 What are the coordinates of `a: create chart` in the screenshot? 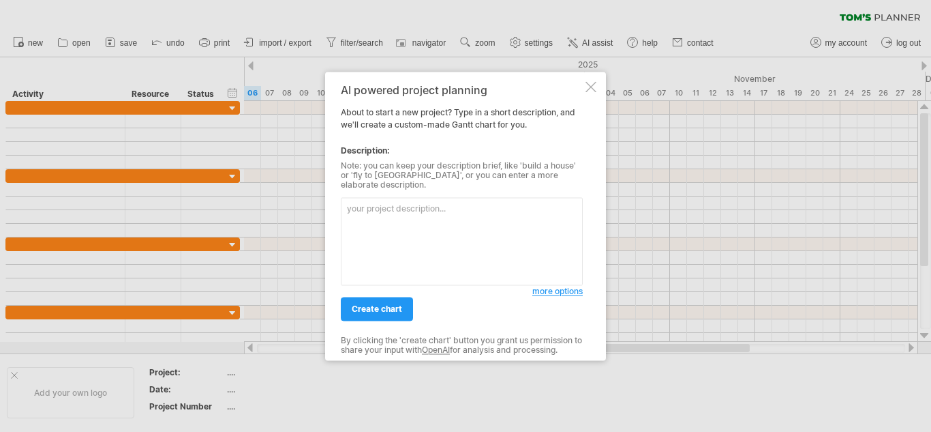 It's located at (377, 308).